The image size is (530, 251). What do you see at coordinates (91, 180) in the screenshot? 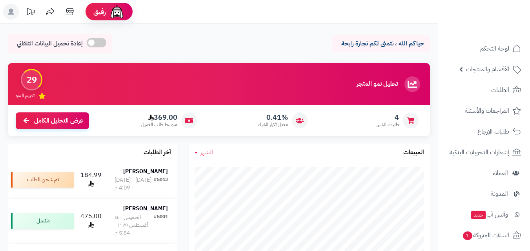
I see `td: 184.99` at bounding box center [91, 180].